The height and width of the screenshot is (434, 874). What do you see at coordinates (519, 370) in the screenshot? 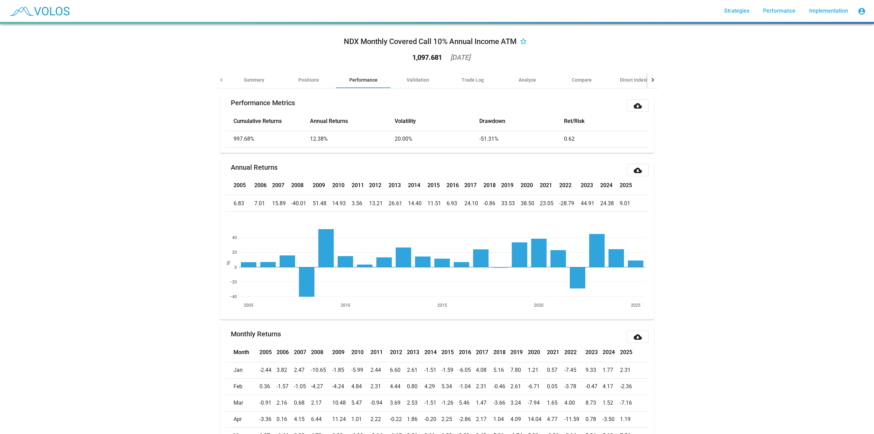
I see `td: 7.80` at bounding box center [519, 370].